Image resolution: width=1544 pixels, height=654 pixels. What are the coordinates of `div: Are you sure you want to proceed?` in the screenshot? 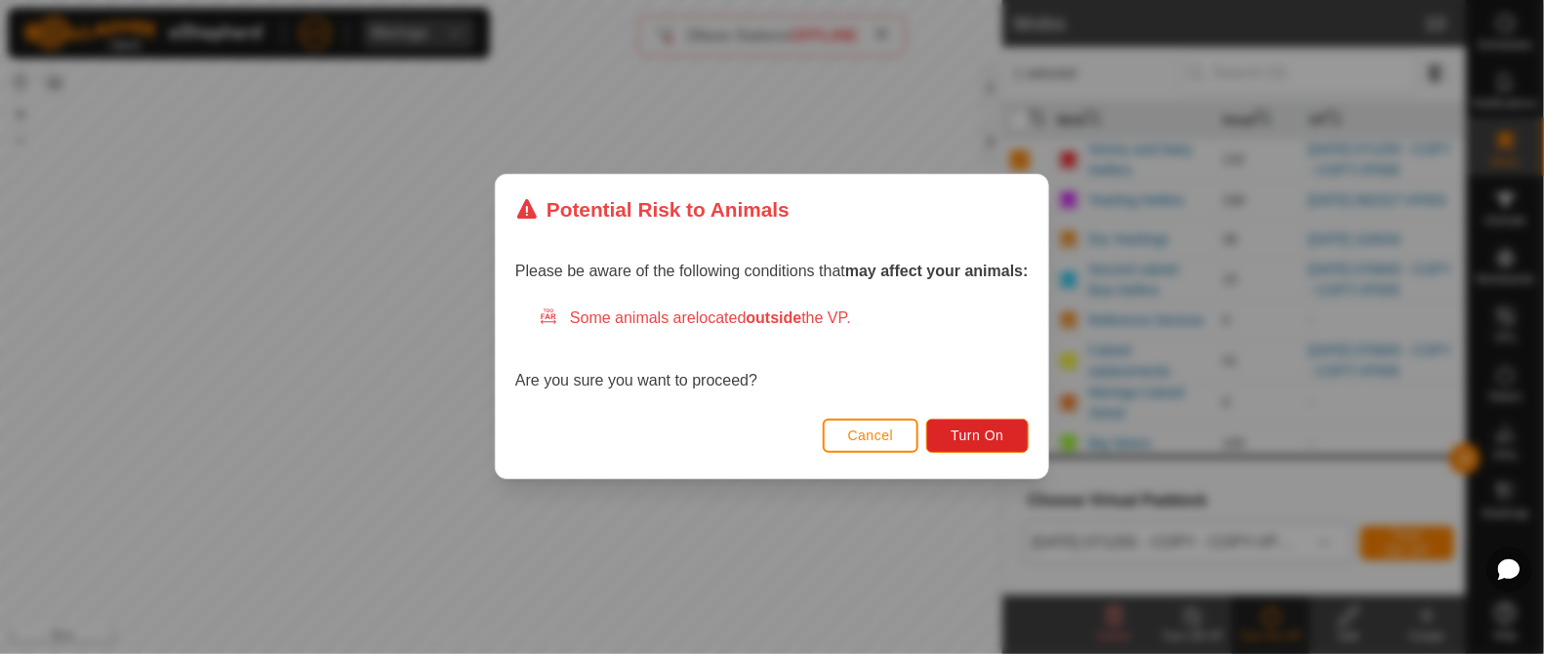 It's located at (772, 350).